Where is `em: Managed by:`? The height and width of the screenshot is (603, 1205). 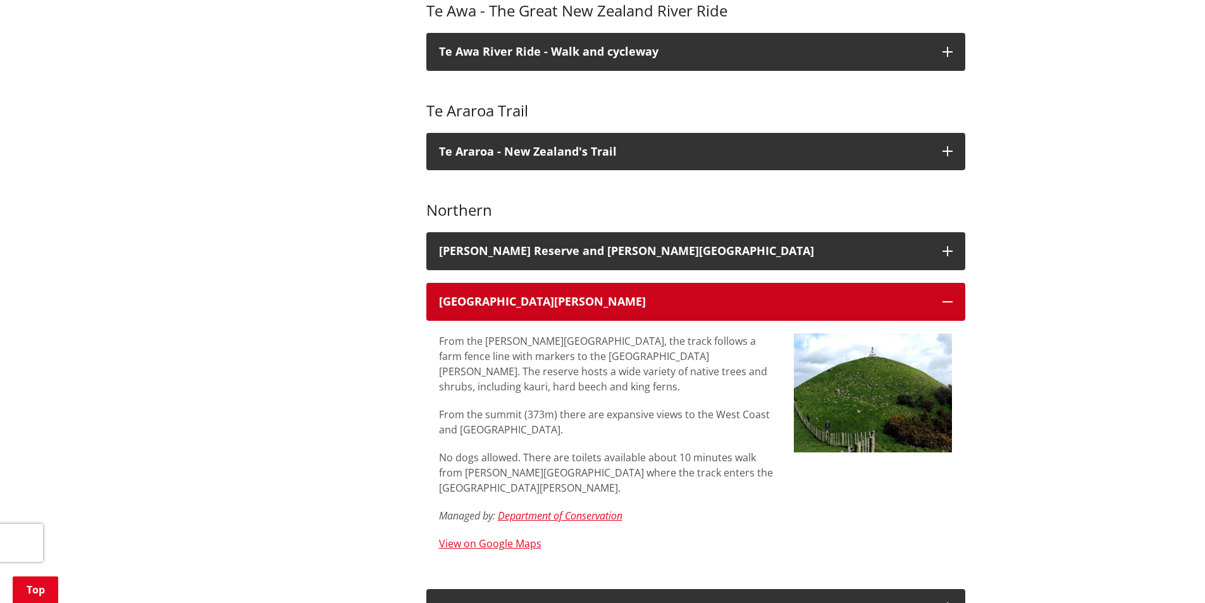 em: Managed by: is located at coordinates (467, 515).